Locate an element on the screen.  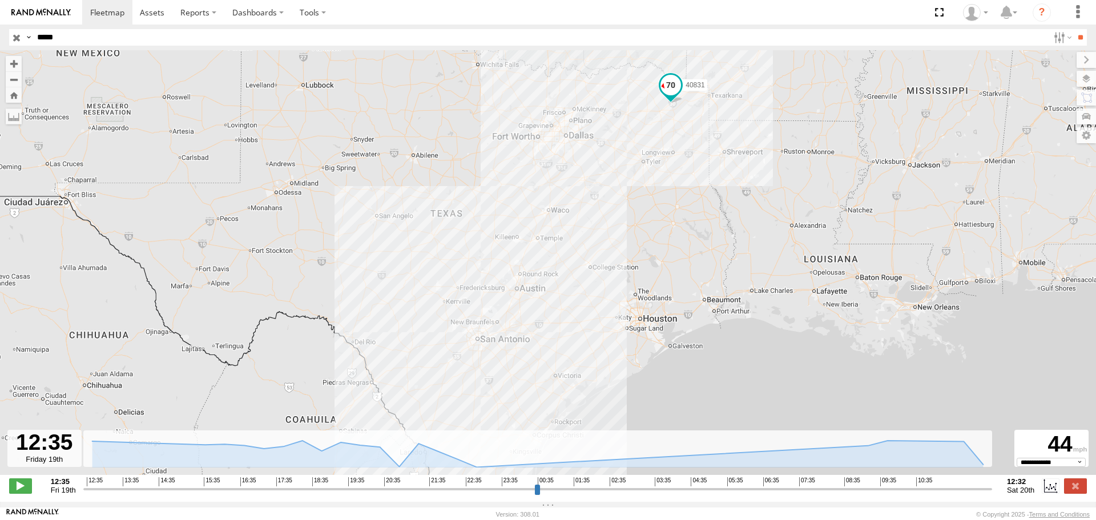
div: © Copyright 2025 - is located at coordinates (1033, 514).